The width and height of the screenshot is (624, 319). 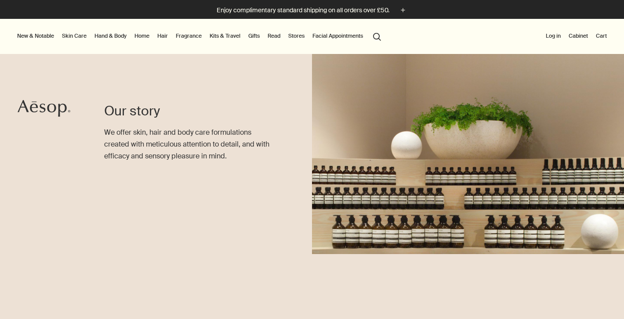 I want to click on button: Stores, so click(x=296, y=36).